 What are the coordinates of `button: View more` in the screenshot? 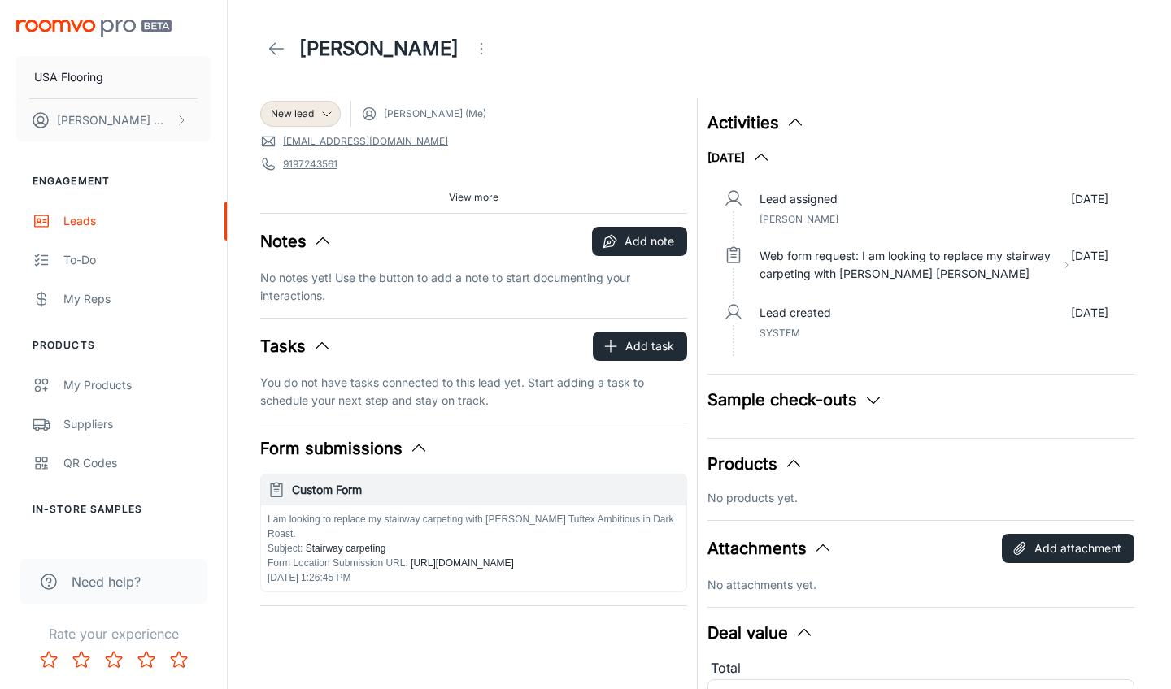 It's located at (473, 198).